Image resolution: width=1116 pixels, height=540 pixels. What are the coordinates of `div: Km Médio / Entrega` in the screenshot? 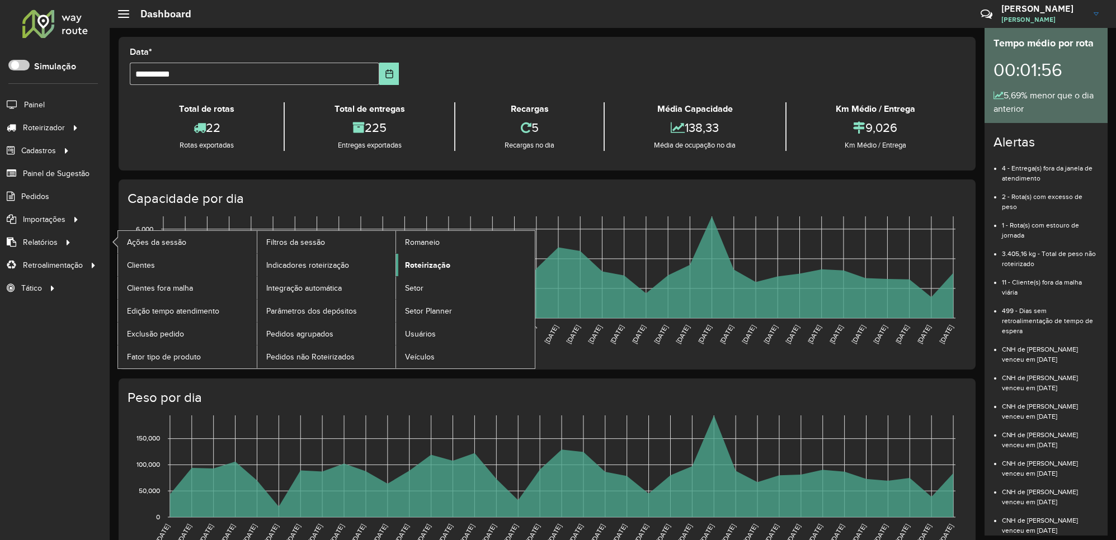 It's located at (875, 145).